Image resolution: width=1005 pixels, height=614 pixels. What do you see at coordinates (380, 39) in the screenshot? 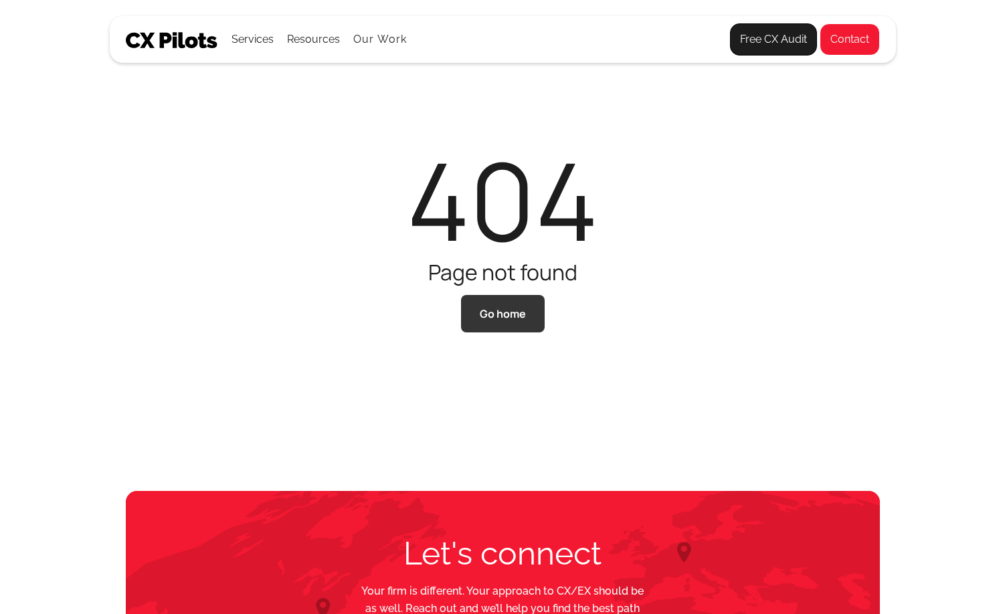
I see `a: Our Work` at bounding box center [380, 39].